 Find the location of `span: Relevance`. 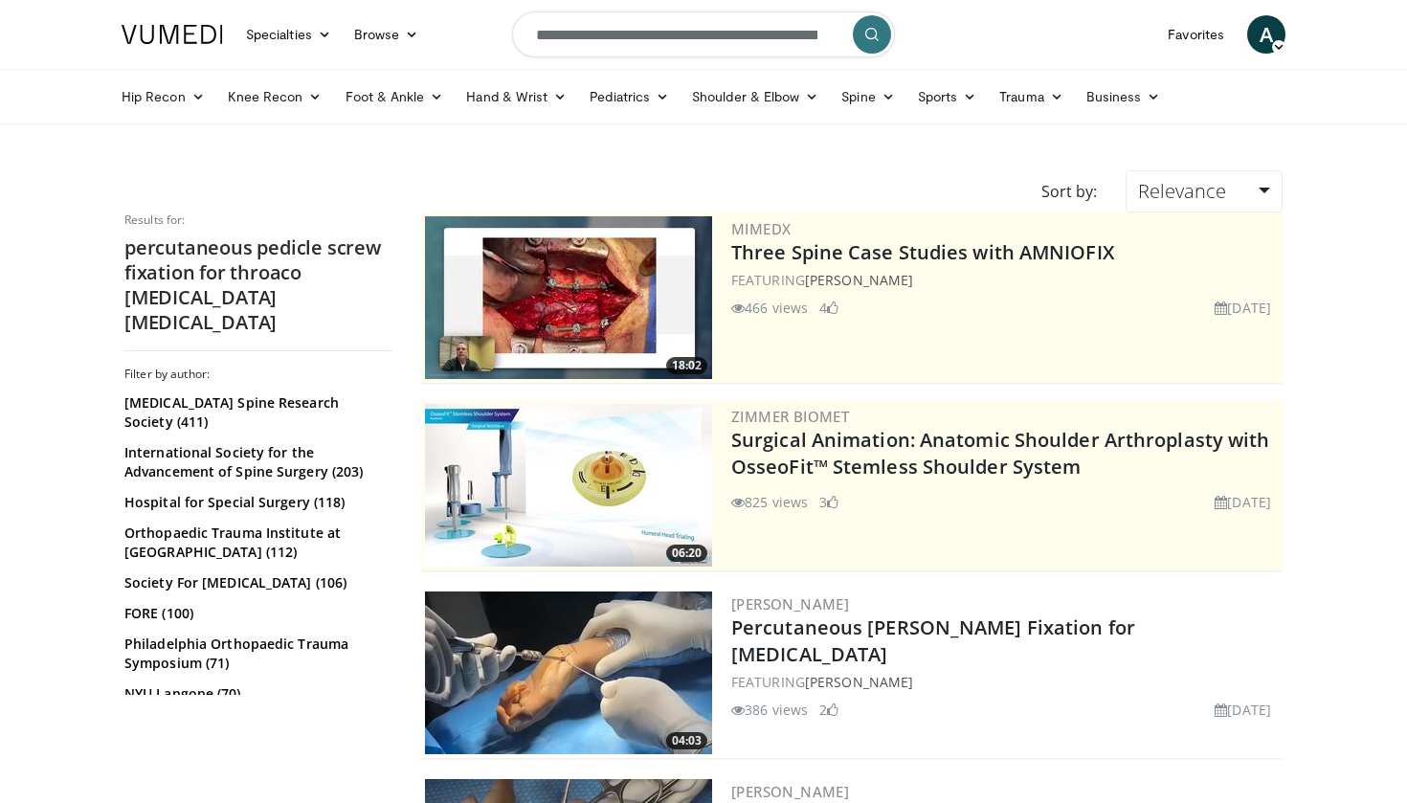

span: Relevance is located at coordinates (1182, 190).